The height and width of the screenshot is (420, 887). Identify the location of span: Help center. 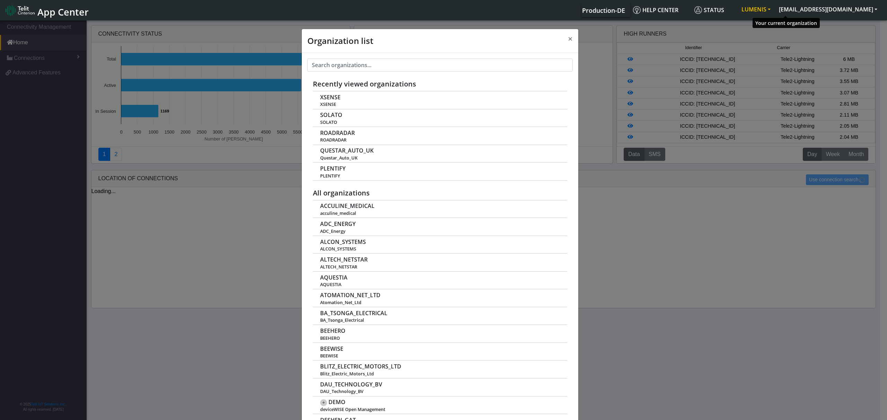
(655, 10).